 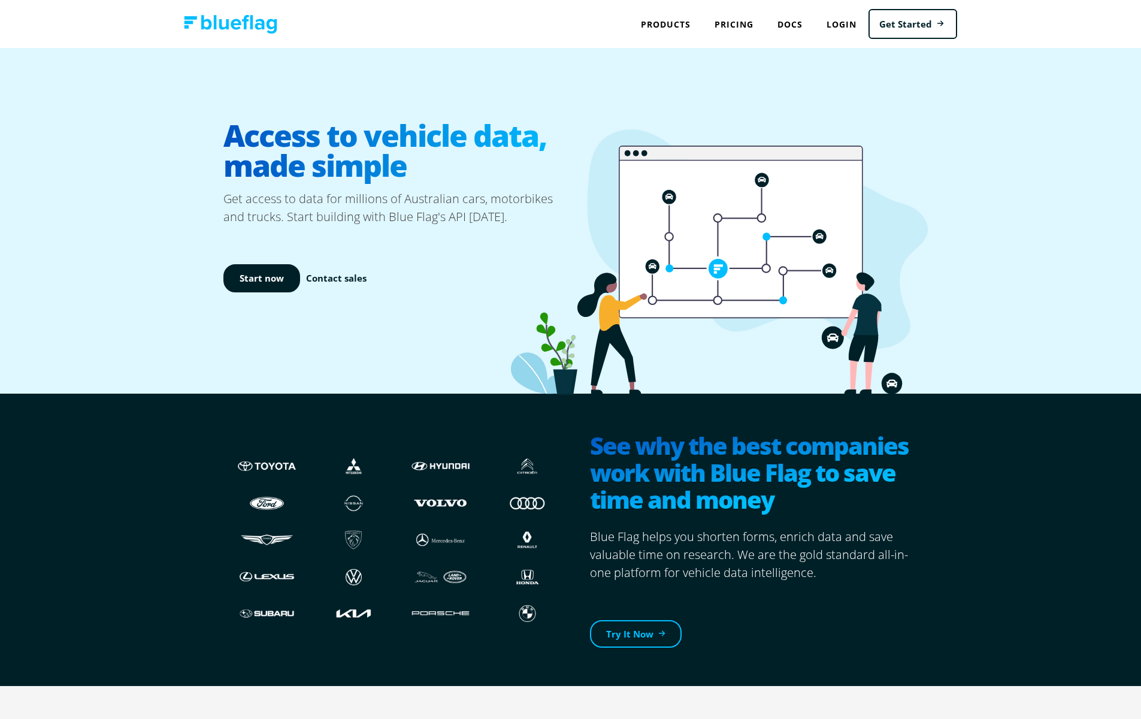 What do you see at coordinates (336, 278) in the screenshot?
I see `a: Contact sales` at bounding box center [336, 278].